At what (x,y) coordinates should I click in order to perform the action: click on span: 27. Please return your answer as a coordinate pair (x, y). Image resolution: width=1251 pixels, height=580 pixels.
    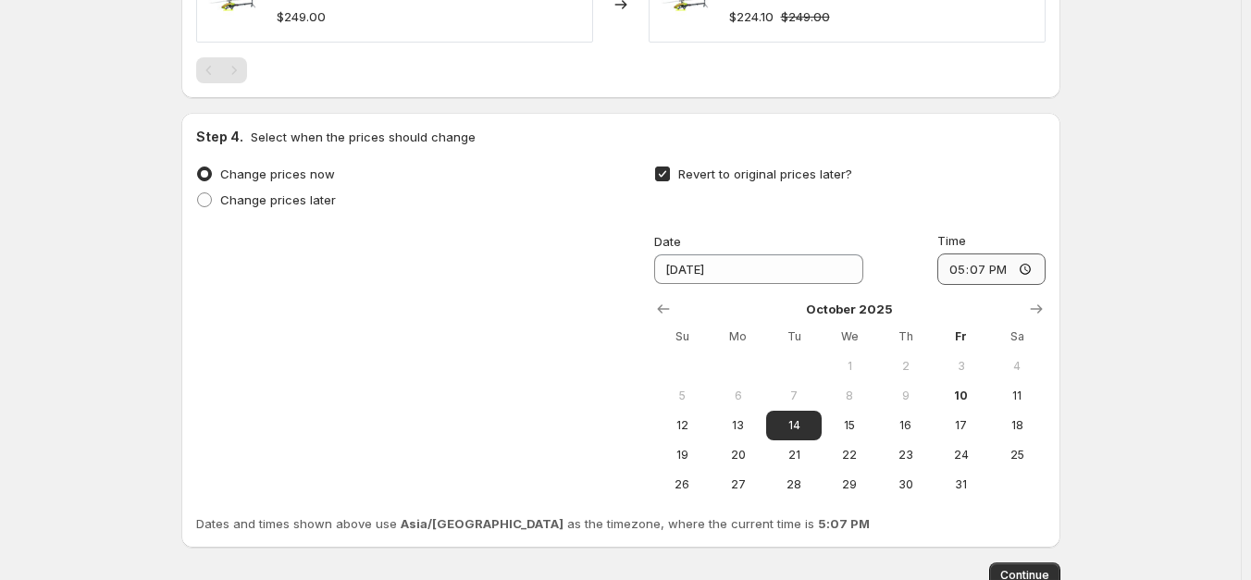
    Looking at the image, I should click on (739, 485).